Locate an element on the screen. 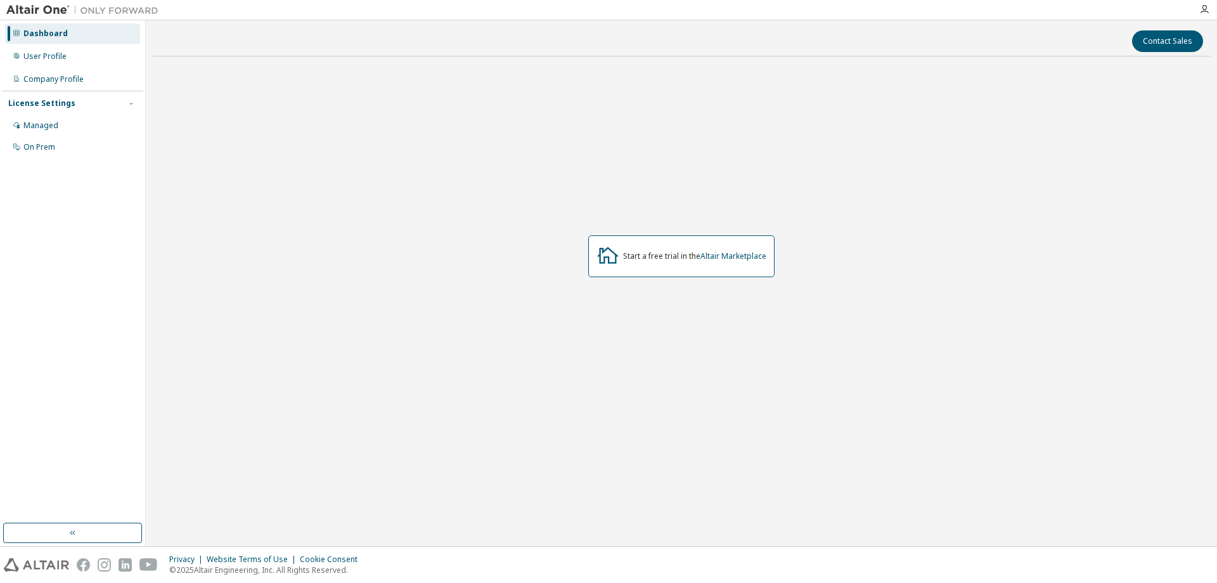  img: facebook.svg is located at coordinates (83, 564).